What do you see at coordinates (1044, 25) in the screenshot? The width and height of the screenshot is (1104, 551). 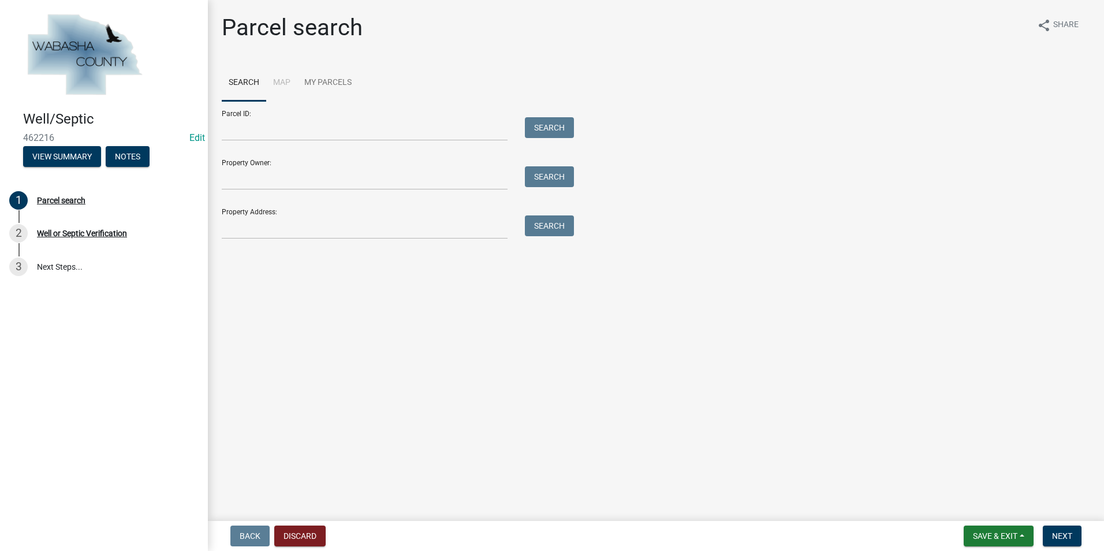 I see `i: share` at bounding box center [1044, 25].